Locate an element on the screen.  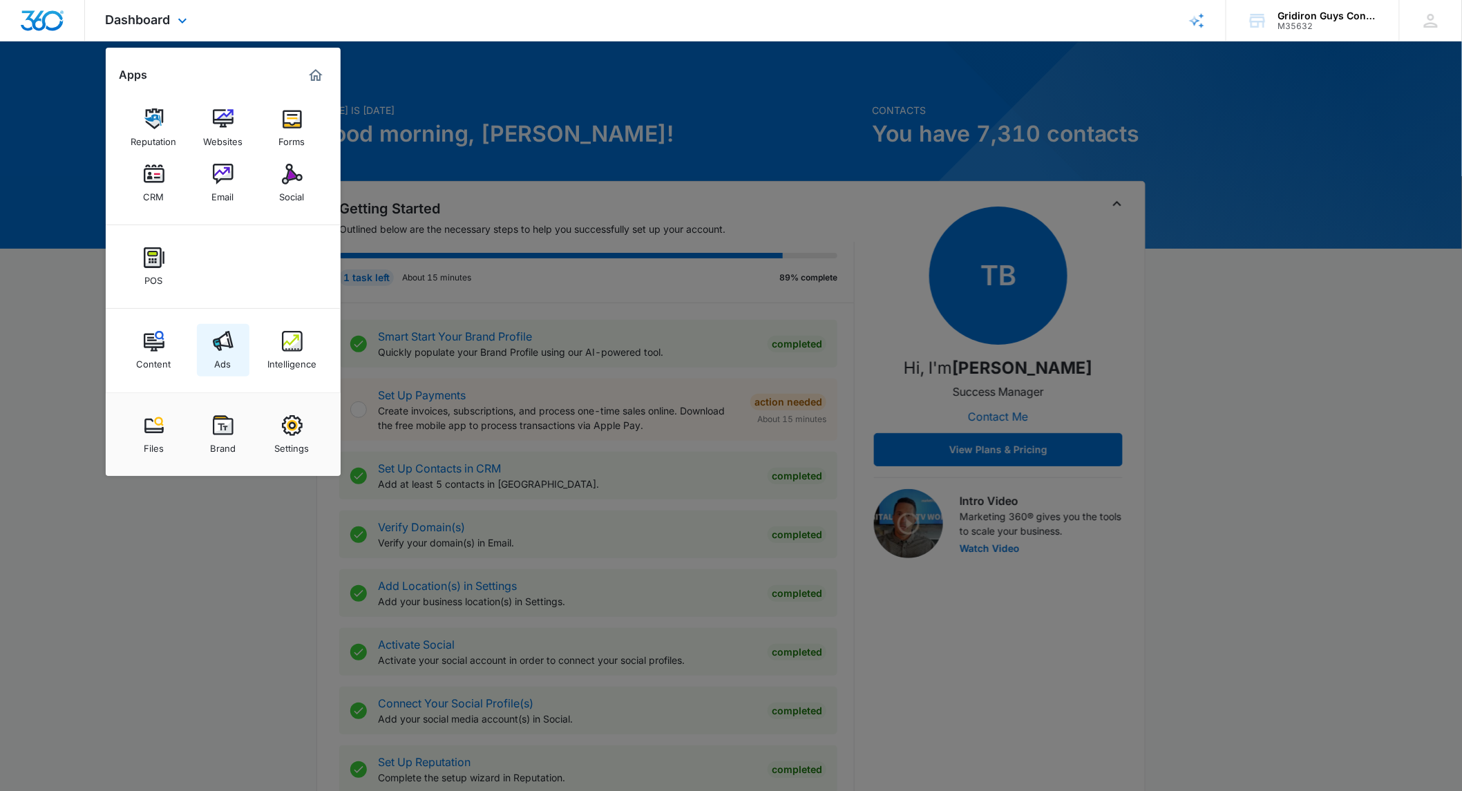
div: CRM is located at coordinates (154, 193).